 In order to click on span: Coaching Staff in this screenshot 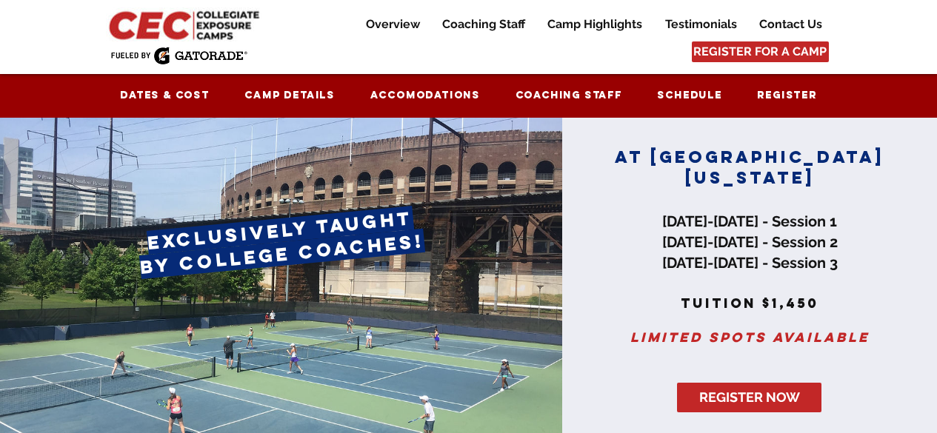, I will do `click(569, 95)`.